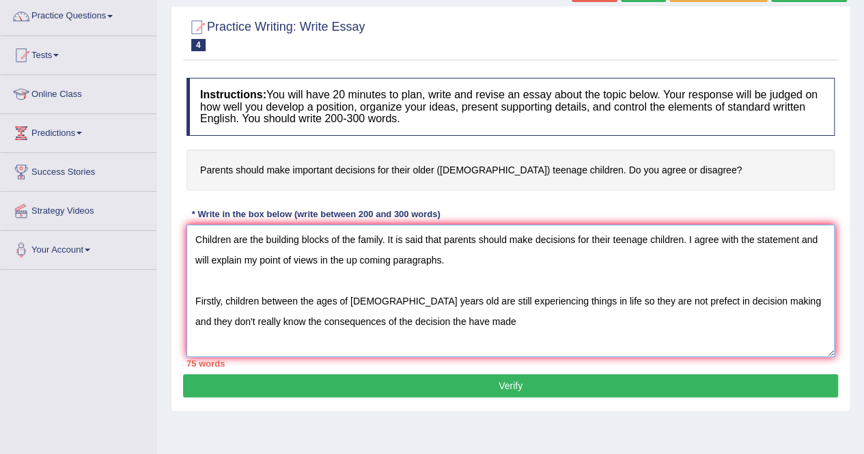 The image size is (864, 454). Describe the element at coordinates (510, 386) in the screenshot. I see `button: Verify` at that location.